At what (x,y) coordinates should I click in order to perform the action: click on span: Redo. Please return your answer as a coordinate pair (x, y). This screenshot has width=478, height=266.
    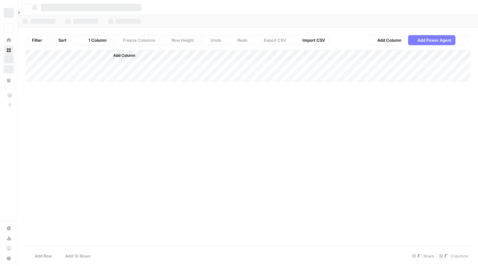
    Looking at the image, I should click on (242, 40).